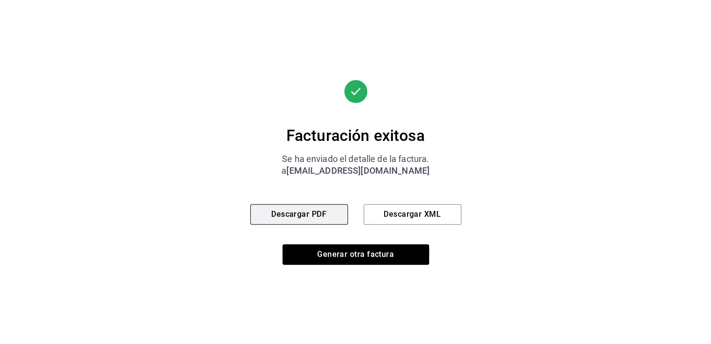  I want to click on button: Descargar PDF, so click(299, 214).